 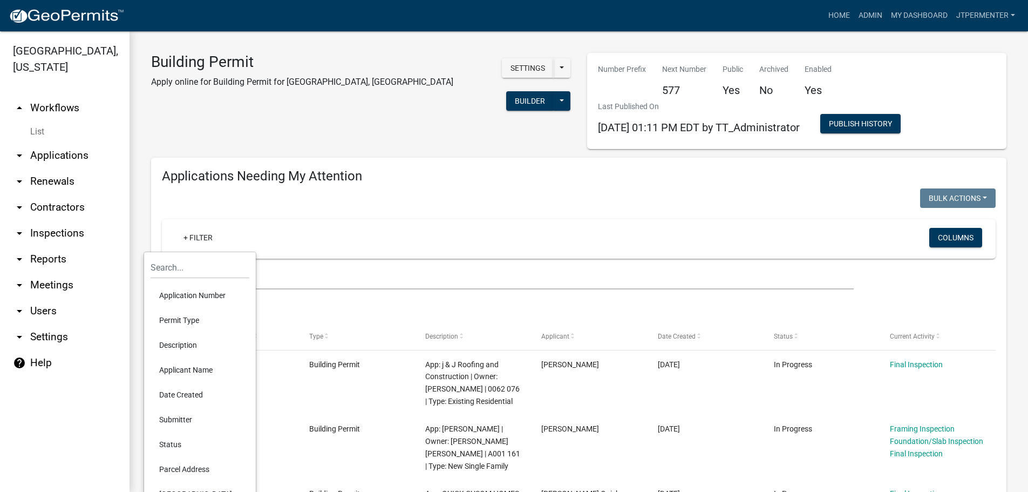 What do you see at coordinates (579, 176) in the screenshot?
I see `h4: Applications Needing My Attention` at bounding box center [579, 176].